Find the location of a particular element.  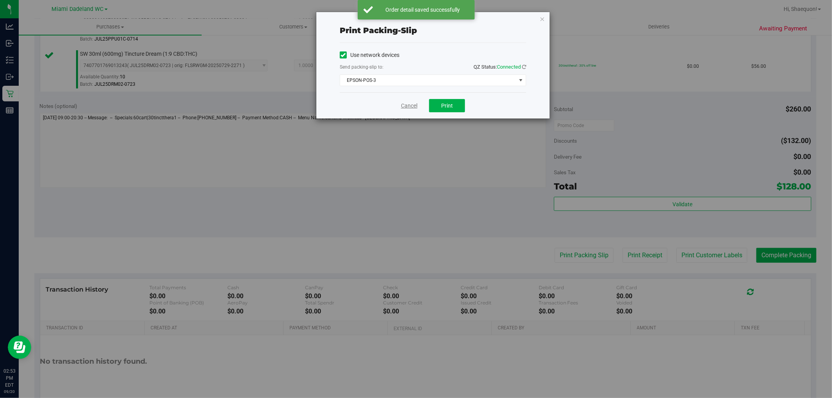

span: EPSON-POS-3 is located at coordinates (428, 80).